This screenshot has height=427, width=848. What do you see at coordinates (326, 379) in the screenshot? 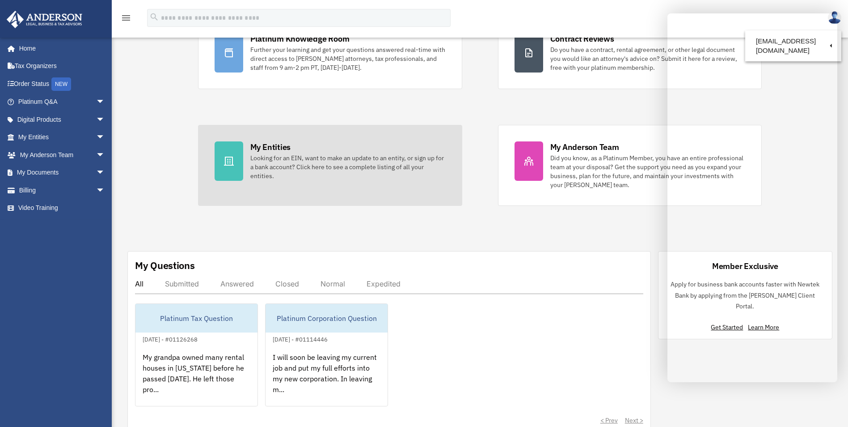
I see `div: I will soon be leaving my current job and put my full efforts into my new corporation. In leaving...` at bounding box center [326, 379].